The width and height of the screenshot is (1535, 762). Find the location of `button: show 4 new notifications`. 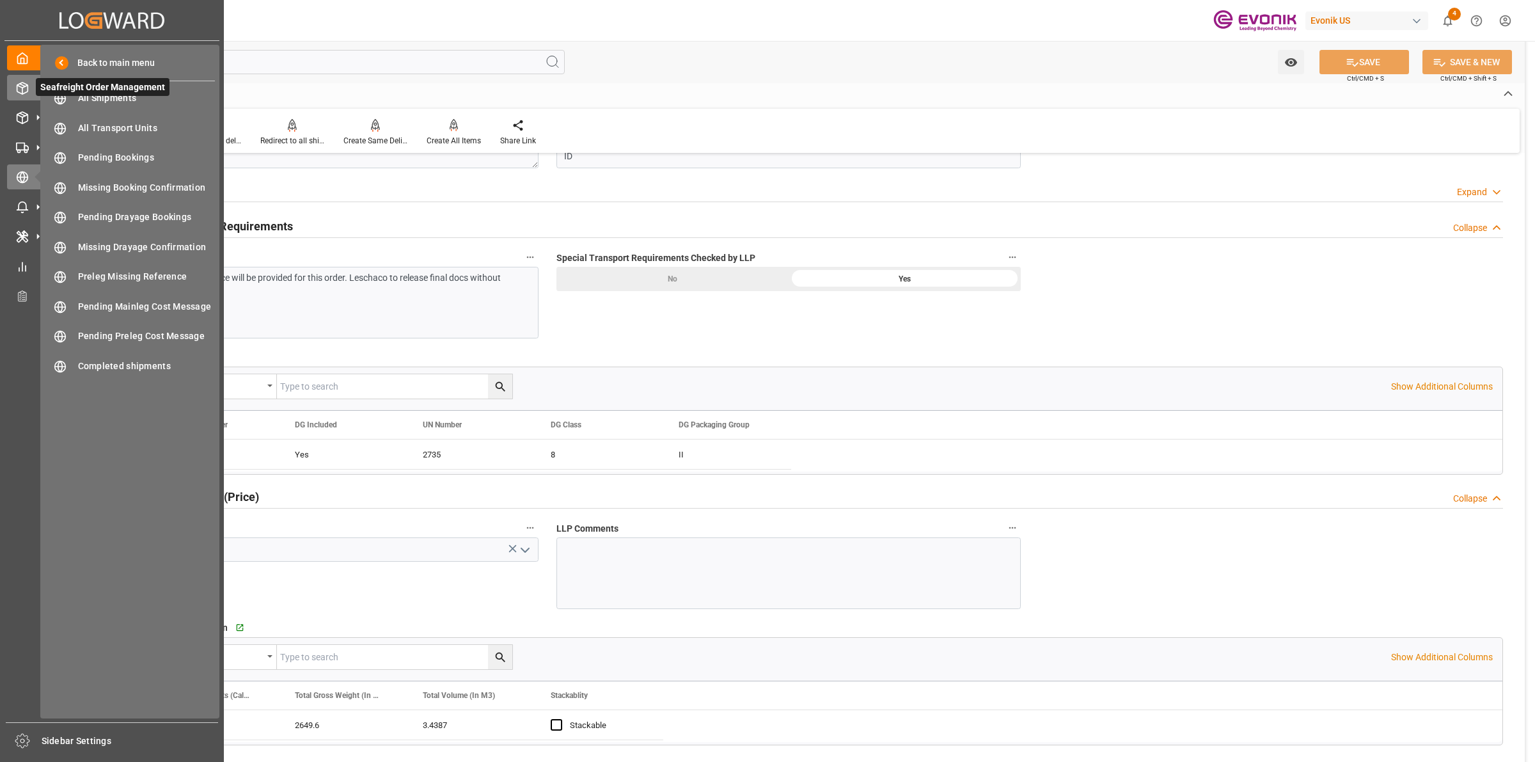

button: show 4 new notifications is located at coordinates (1447, 20).